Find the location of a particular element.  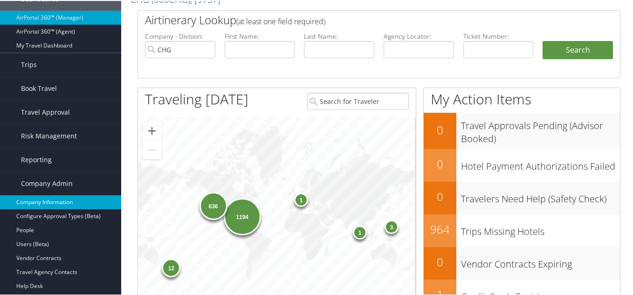

label: Company - Division: is located at coordinates (180, 35).